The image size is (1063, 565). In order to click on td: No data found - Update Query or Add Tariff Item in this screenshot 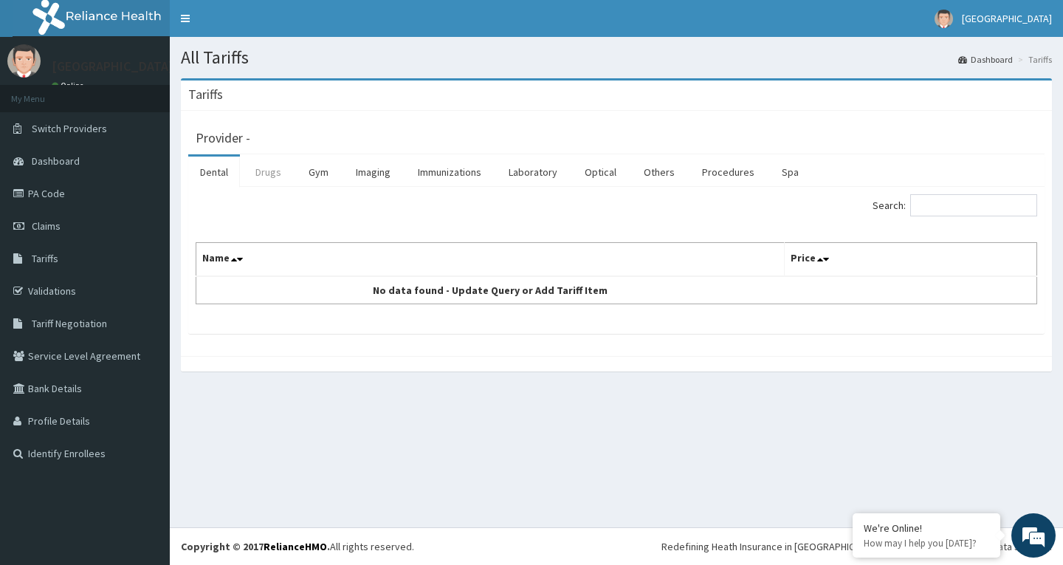, I will do `click(490, 290)`.